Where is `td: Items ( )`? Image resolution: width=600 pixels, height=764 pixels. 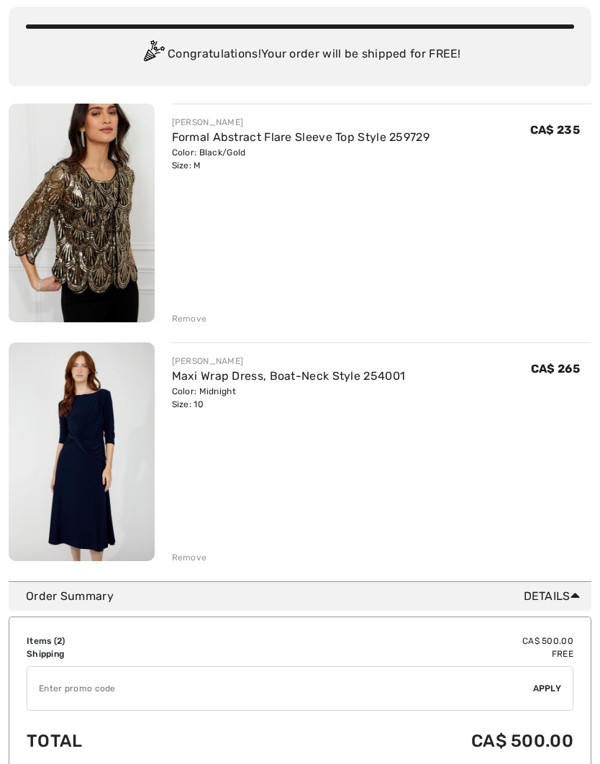 td: Items ( ) is located at coordinates (123, 641).